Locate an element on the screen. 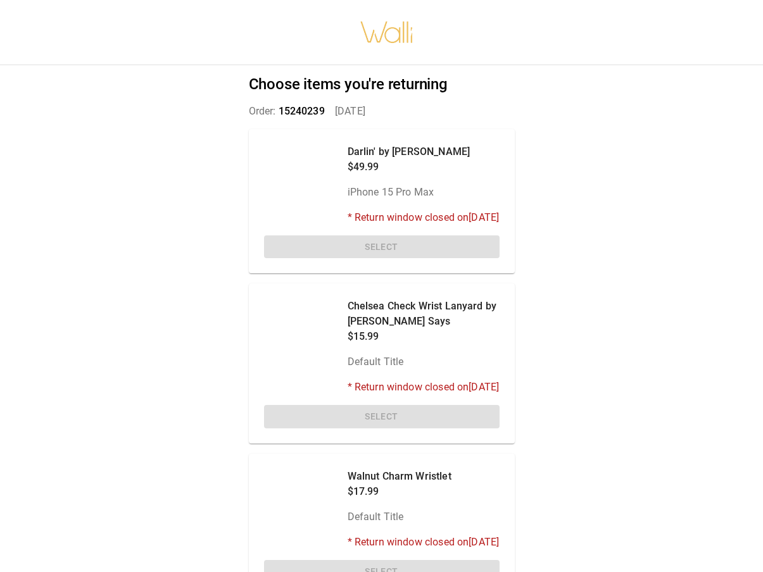 This screenshot has height=572, width=763. span: 15240239 is located at coordinates (301, 111).